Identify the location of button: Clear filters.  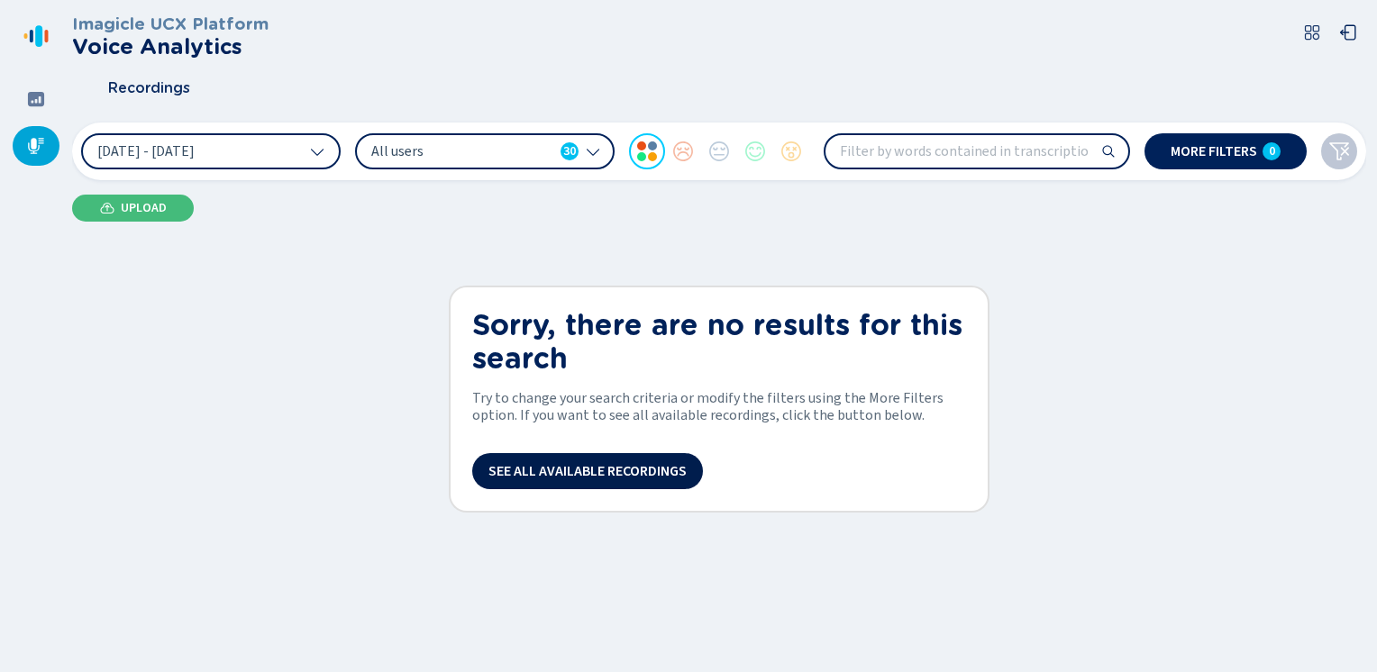
(1339, 151).